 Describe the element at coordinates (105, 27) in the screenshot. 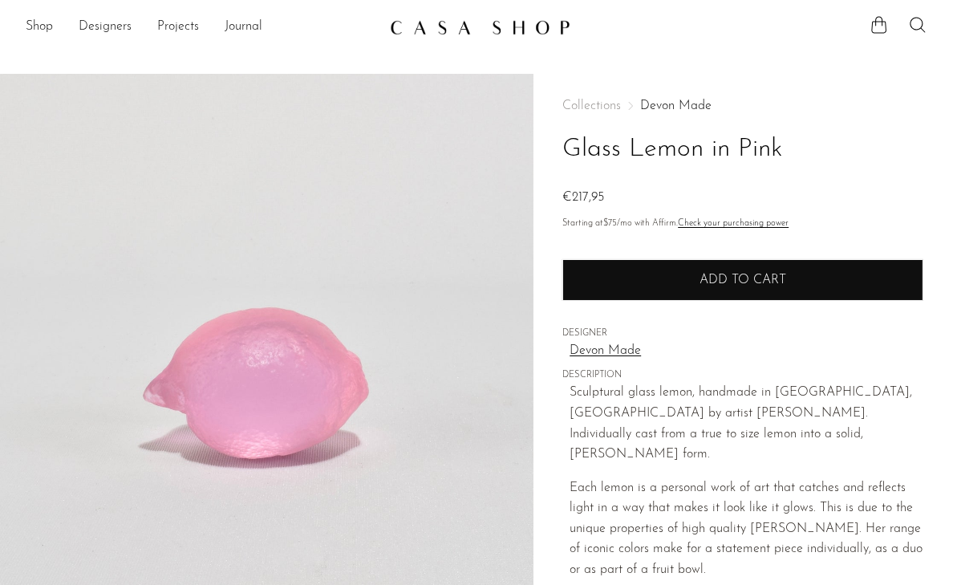

I see `a: Designers` at that location.